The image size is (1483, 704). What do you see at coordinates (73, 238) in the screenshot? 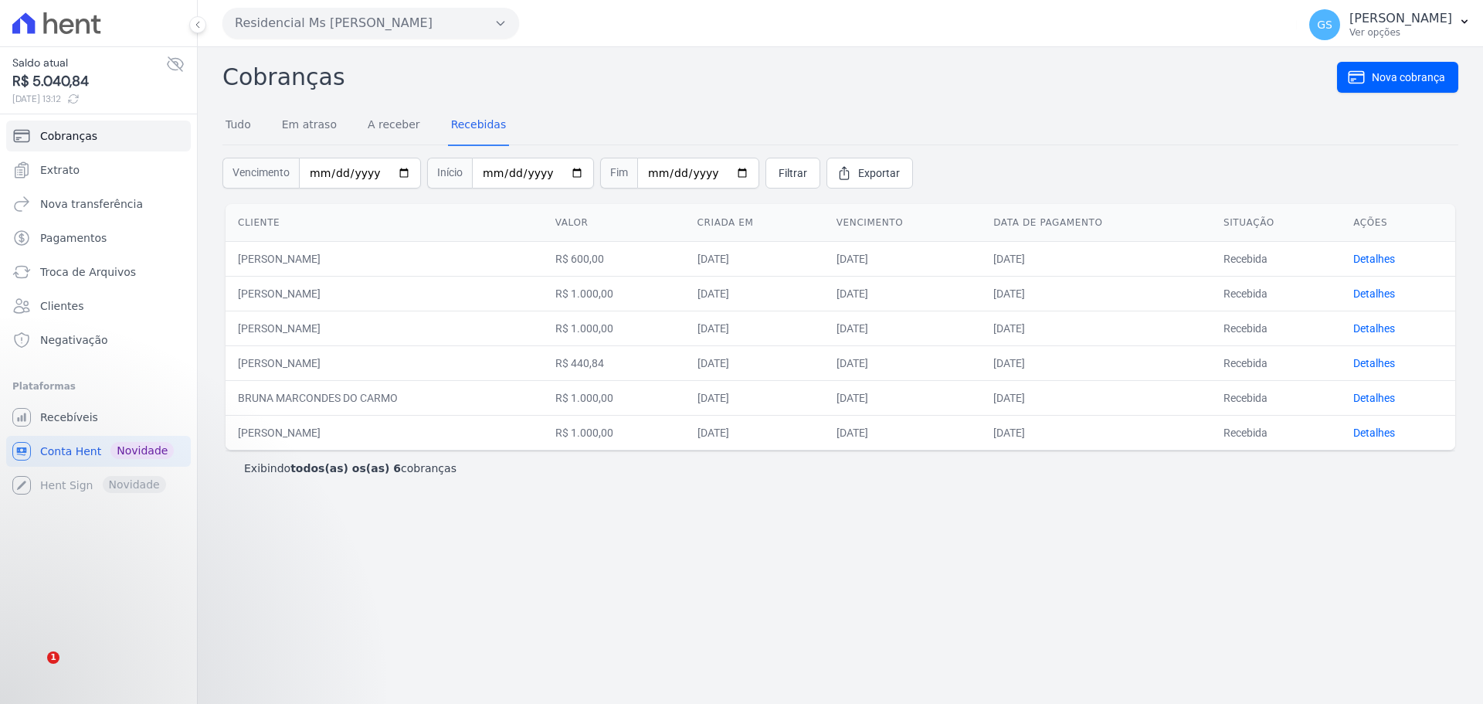
I see `span: Pagamentos` at bounding box center [73, 238].